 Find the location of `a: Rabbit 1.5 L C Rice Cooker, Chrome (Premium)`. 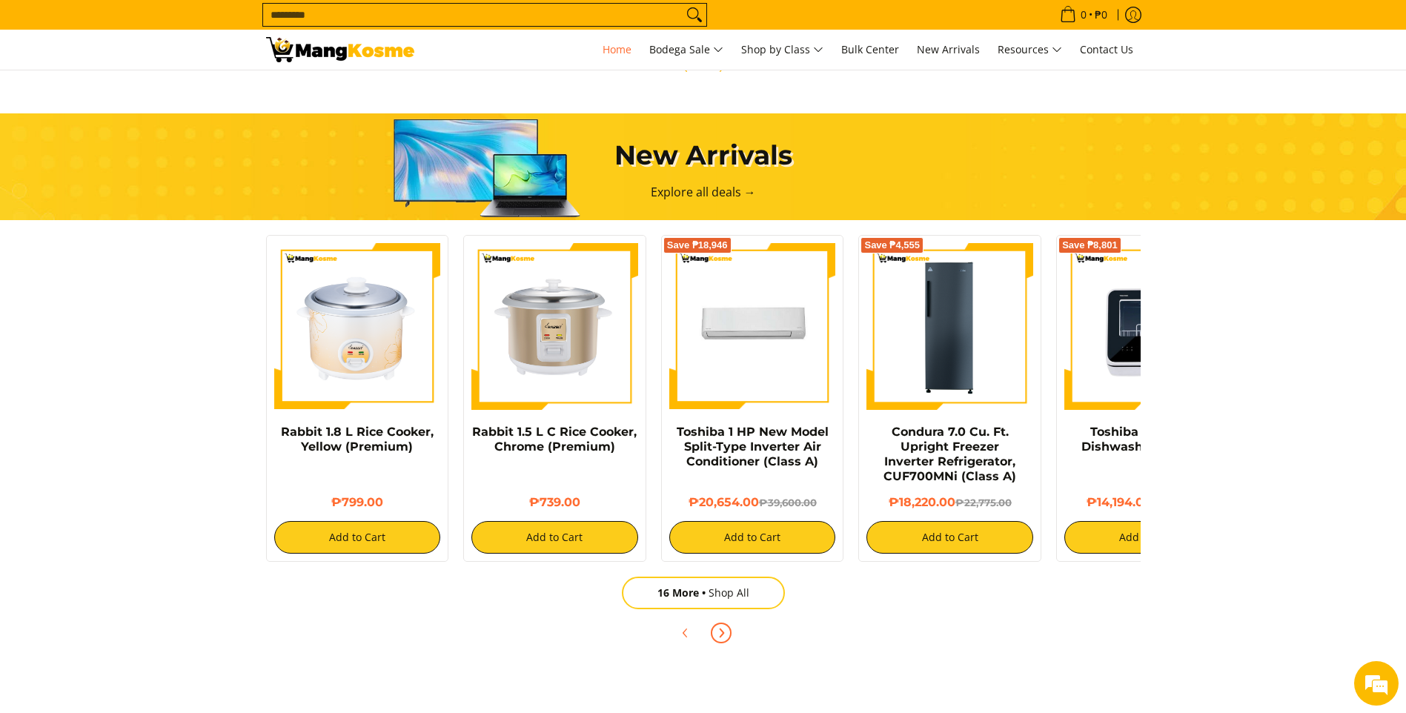

a: Rabbit 1.5 L C Rice Cooker, Chrome (Premium) is located at coordinates (555, 439).